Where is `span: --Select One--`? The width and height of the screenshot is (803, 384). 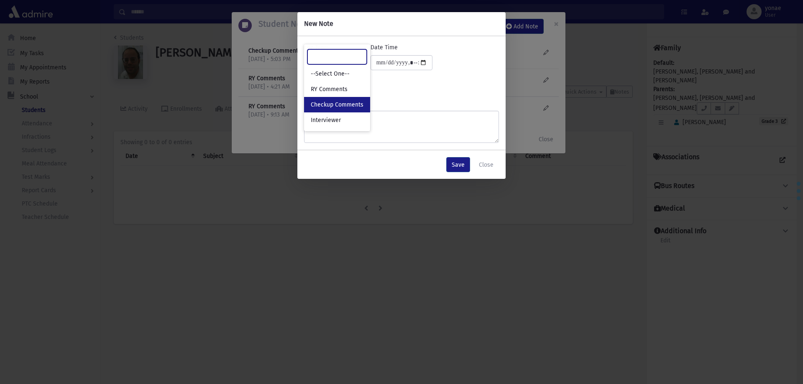
span: --Select One-- is located at coordinates (330, 74).